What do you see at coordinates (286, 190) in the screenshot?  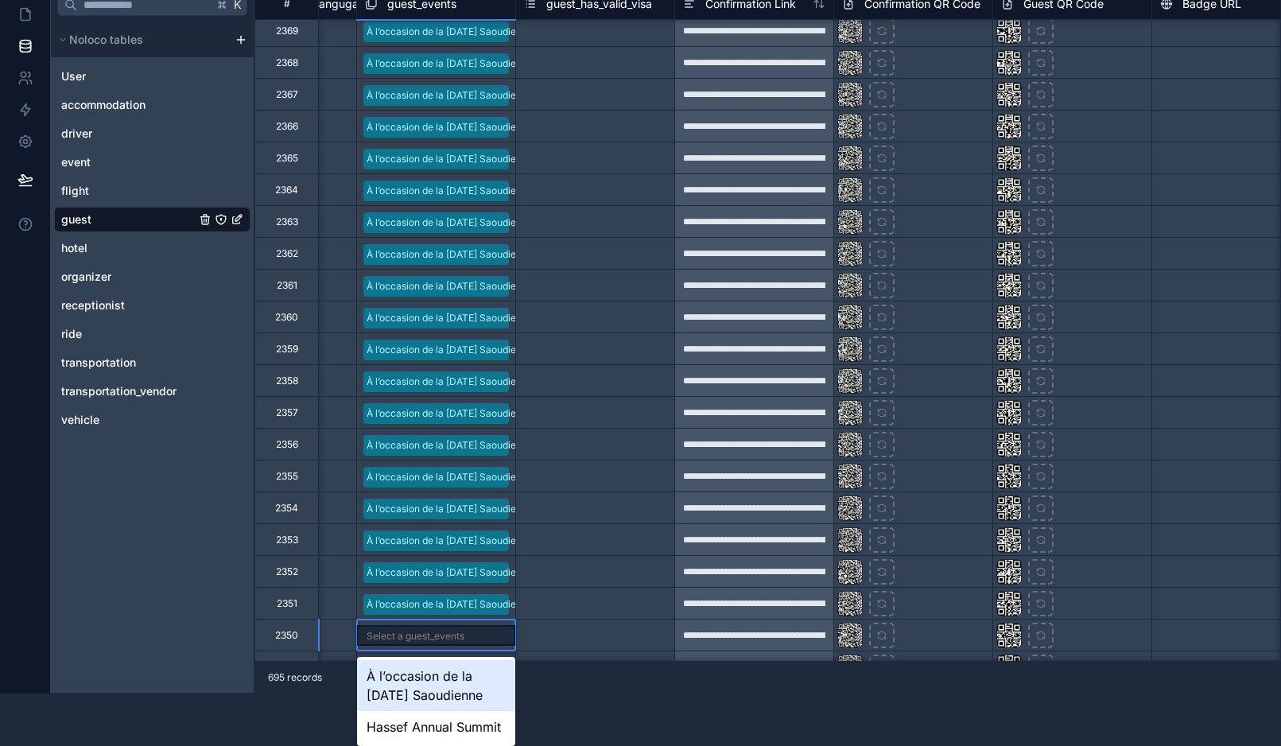 I see `div: 2364` at bounding box center [286, 190].